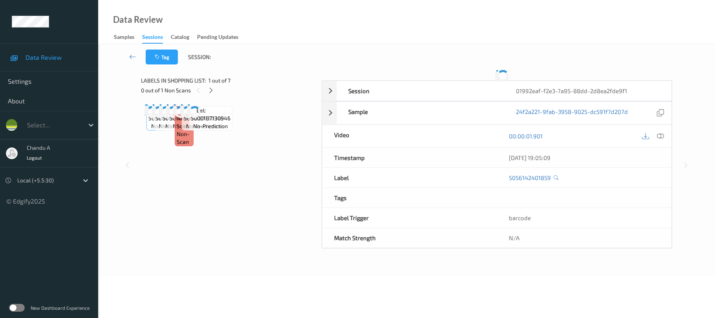 The width and height of the screenshot is (715, 318). I want to click on div: Data Review, so click(138, 20).